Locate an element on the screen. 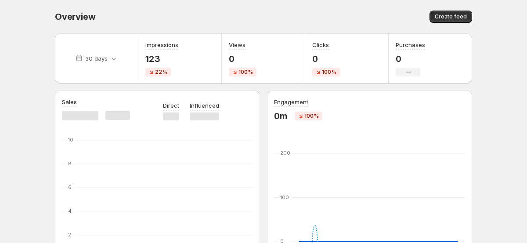  h3: Clicks is located at coordinates (321, 45).